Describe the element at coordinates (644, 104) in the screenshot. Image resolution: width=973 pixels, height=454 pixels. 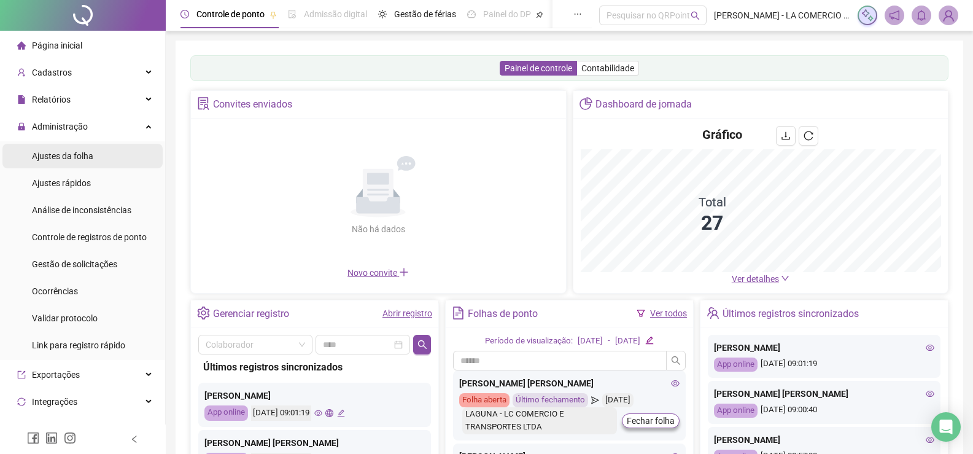
I see `div: Dashboard de jornada` at that location.